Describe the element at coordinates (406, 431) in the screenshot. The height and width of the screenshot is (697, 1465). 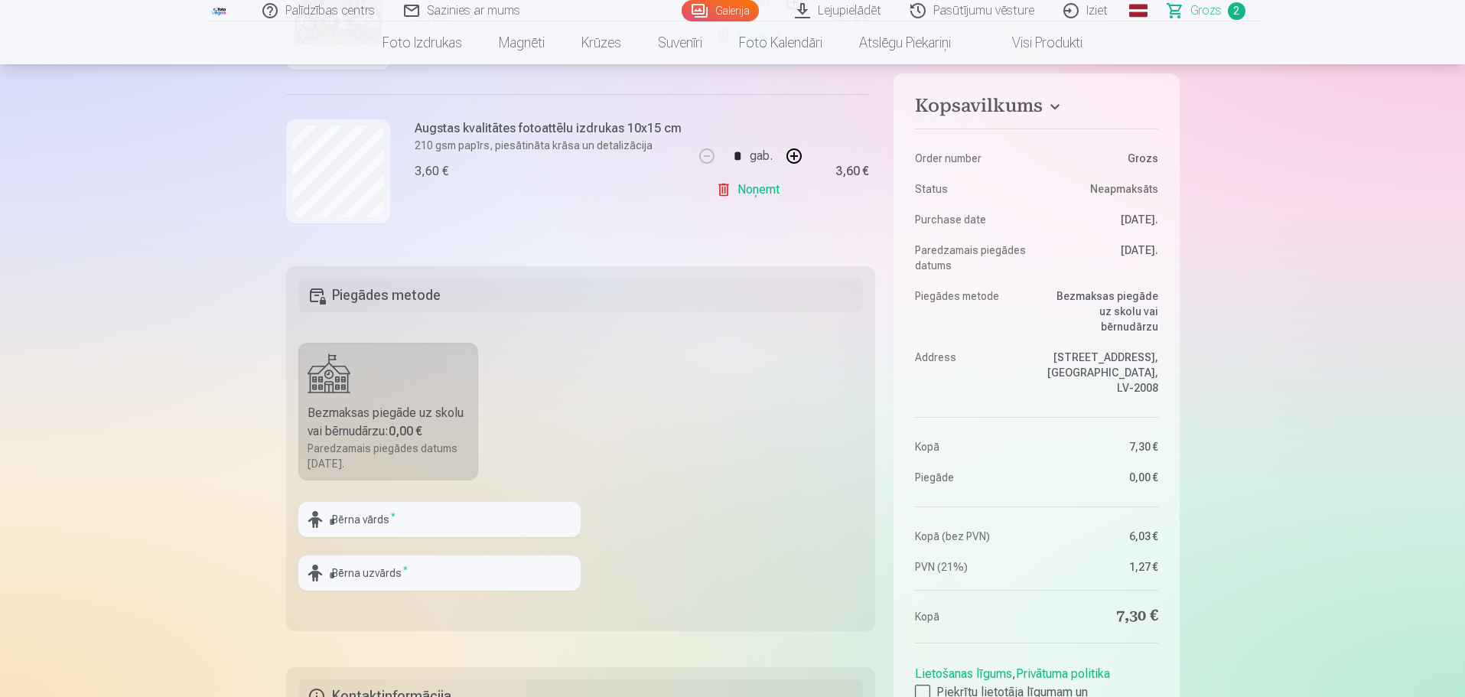
I see `b: 0,00 €` at that location.